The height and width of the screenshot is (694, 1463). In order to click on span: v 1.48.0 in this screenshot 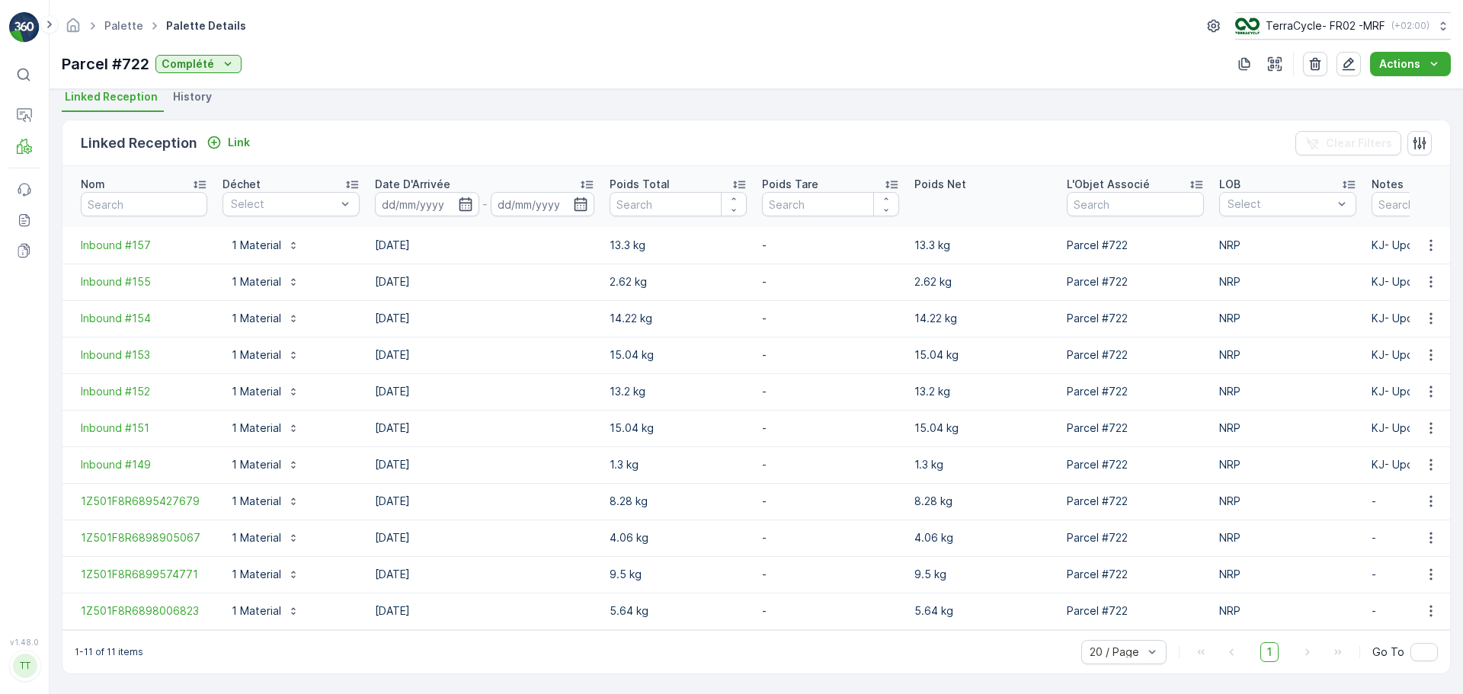, I will do `click(24, 642)`.